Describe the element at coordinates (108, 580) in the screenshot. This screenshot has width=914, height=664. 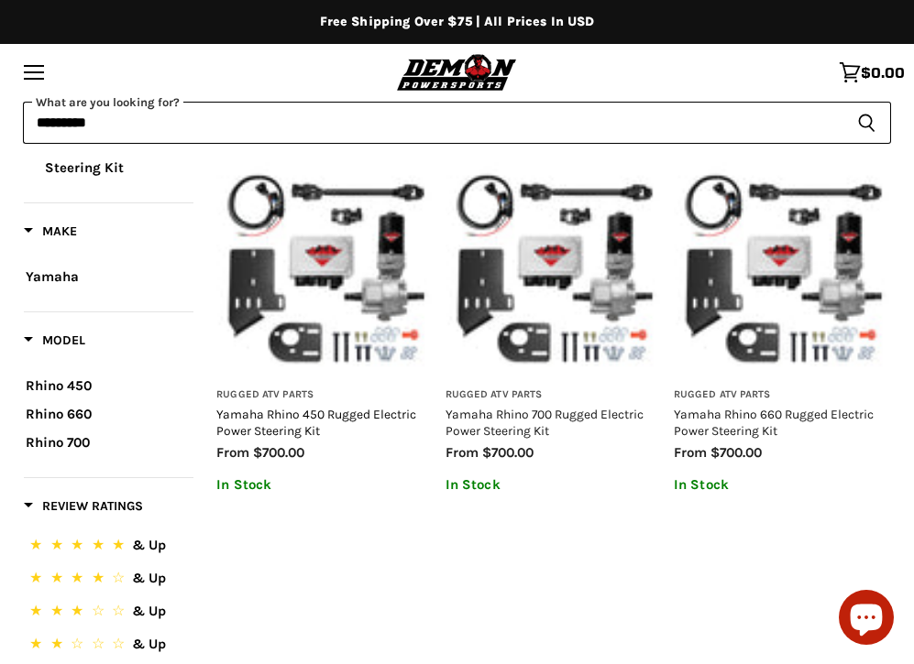
I see `button: 4 Stars.` at that location.